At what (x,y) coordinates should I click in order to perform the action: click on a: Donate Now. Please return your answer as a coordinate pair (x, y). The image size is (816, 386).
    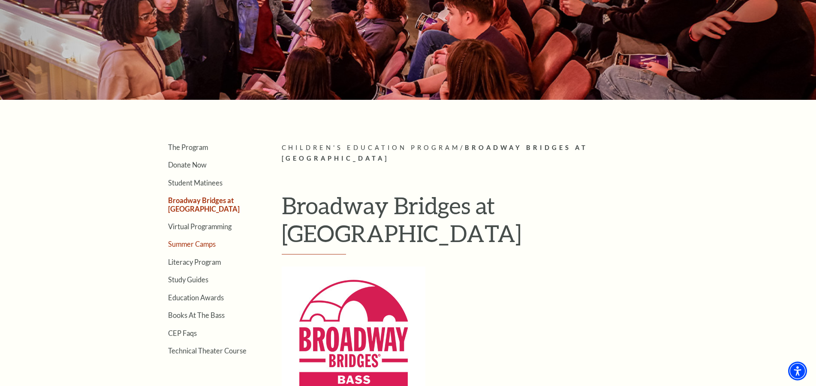
    Looking at the image, I should click on (187, 165).